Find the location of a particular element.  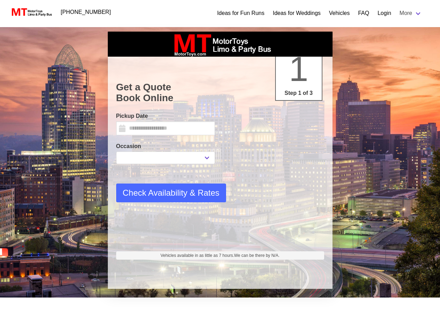

a: Vehicles is located at coordinates (339, 13).